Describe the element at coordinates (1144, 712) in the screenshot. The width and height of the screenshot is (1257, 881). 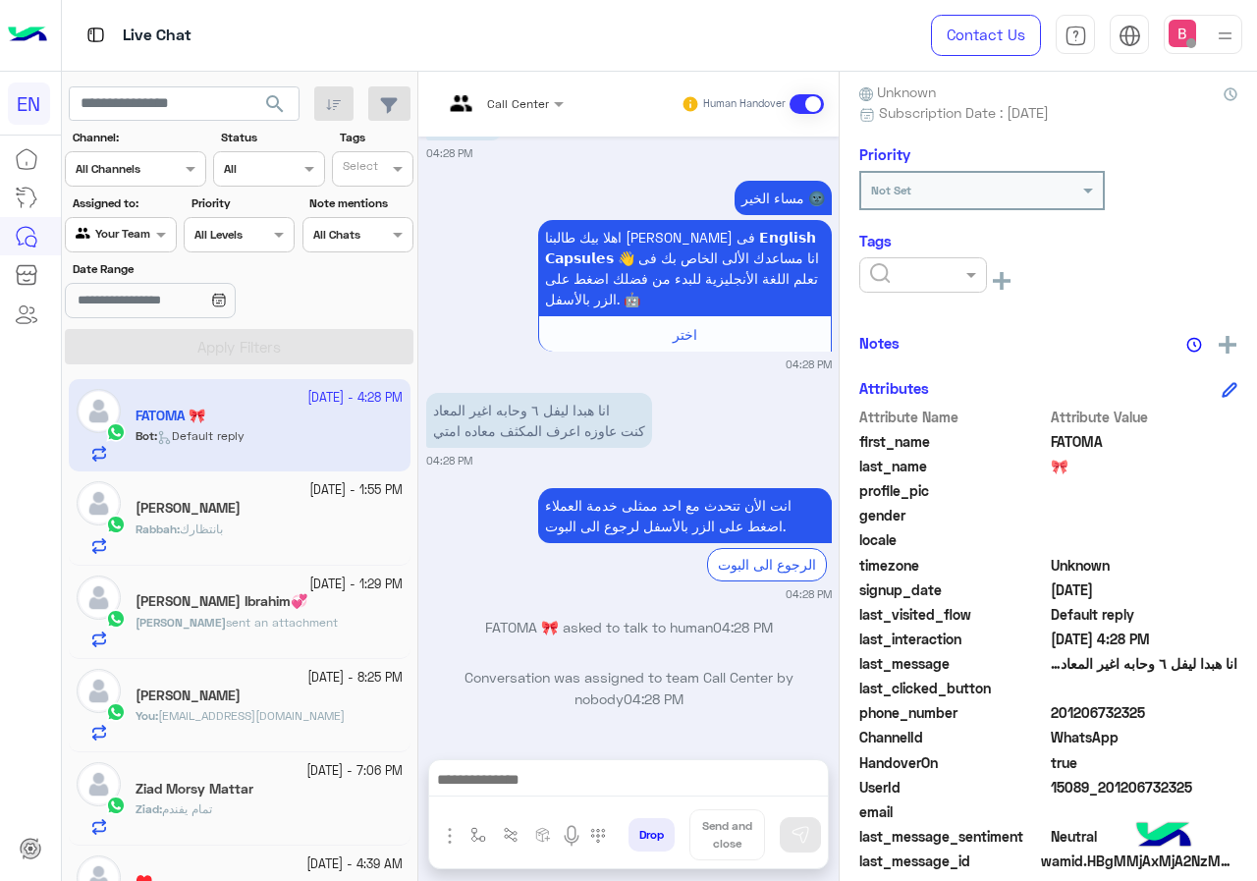
I see `span: 201206732325` at that location.